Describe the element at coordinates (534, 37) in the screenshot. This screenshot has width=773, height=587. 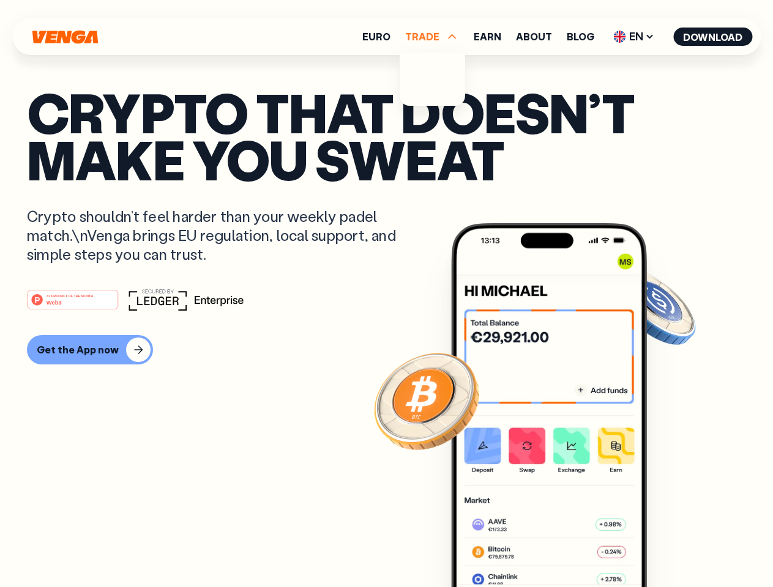
I see `a: About` at that location.